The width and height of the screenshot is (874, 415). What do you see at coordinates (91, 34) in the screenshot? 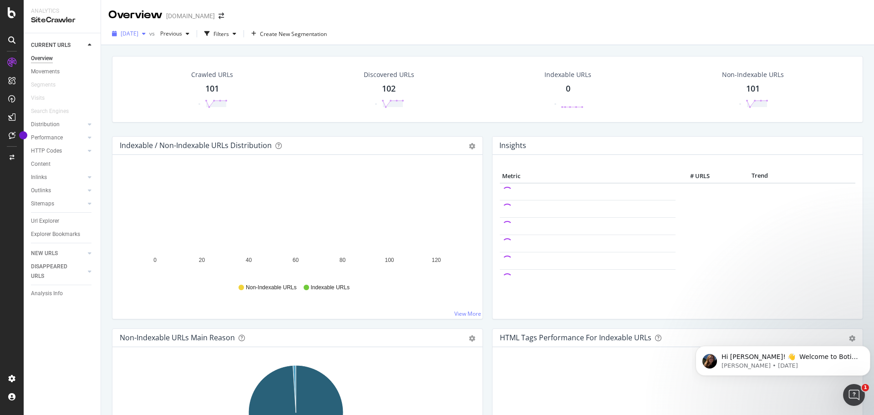
I see `div: message notification from Laura, 6w ago. Hi Evelina! 👋 Welcome to Botify chat support! Have a que...` at bounding box center [91, 34].